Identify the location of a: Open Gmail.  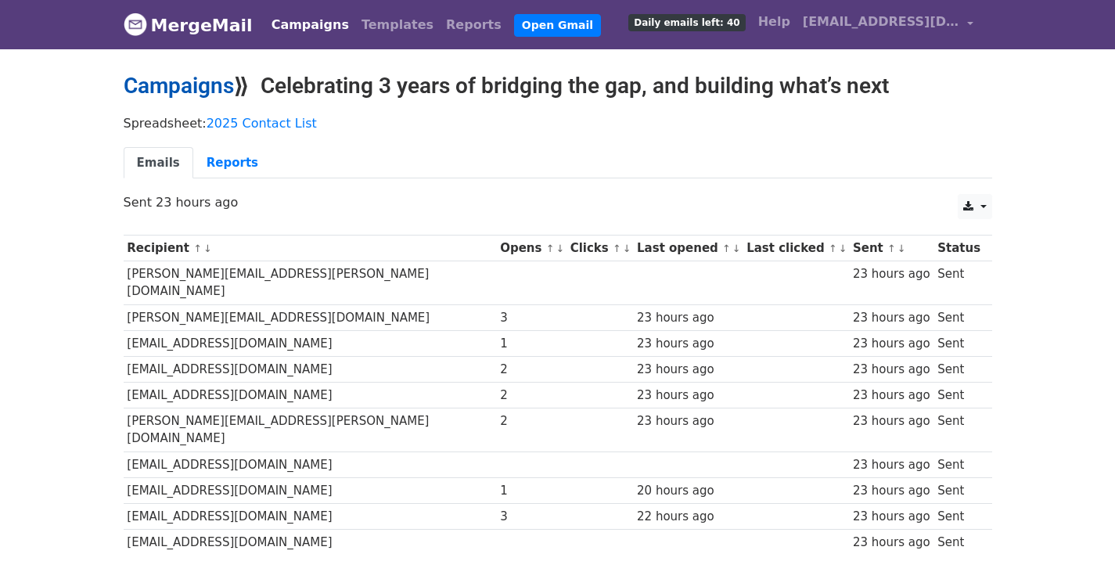
(557, 25).